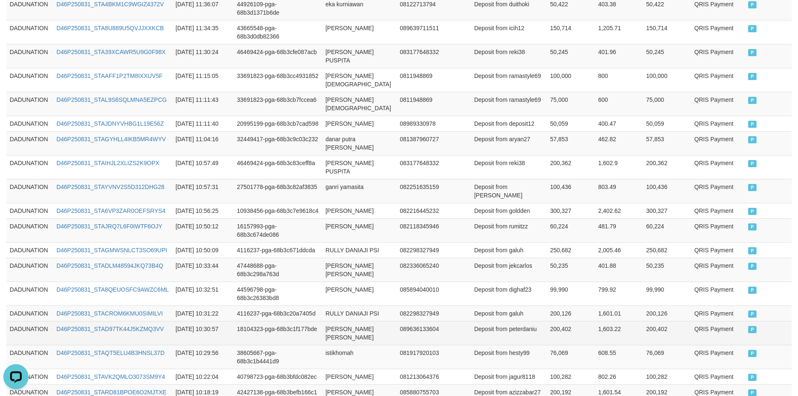 Image resolution: width=798 pixels, height=396 pixels. Describe the element at coordinates (110, 28) in the screenshot. I see `a: D46P250831_STA8U889U5QVJJXXKCB` at that location.